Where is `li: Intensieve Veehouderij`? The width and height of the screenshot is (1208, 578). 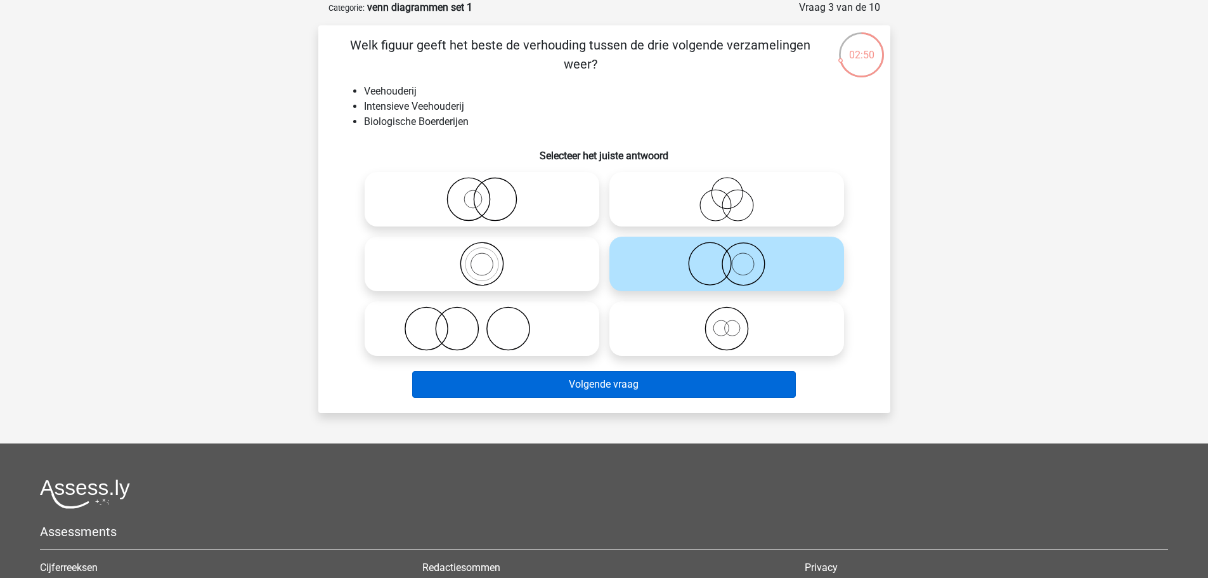 li: Intensieve Veehouderij is located at coordinates (617, 107).